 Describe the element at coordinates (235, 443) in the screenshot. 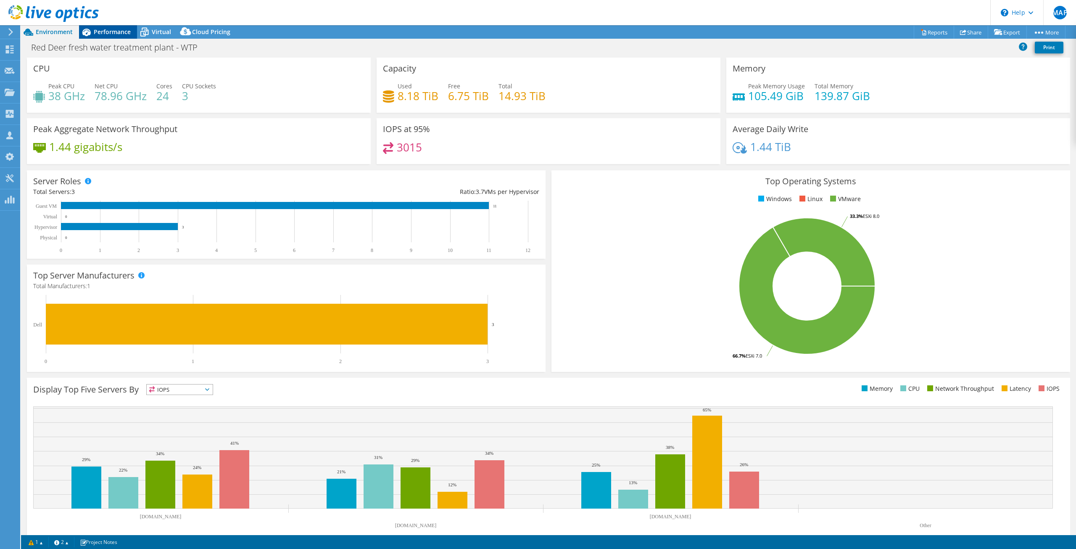

I see `text: 41%` at that location.